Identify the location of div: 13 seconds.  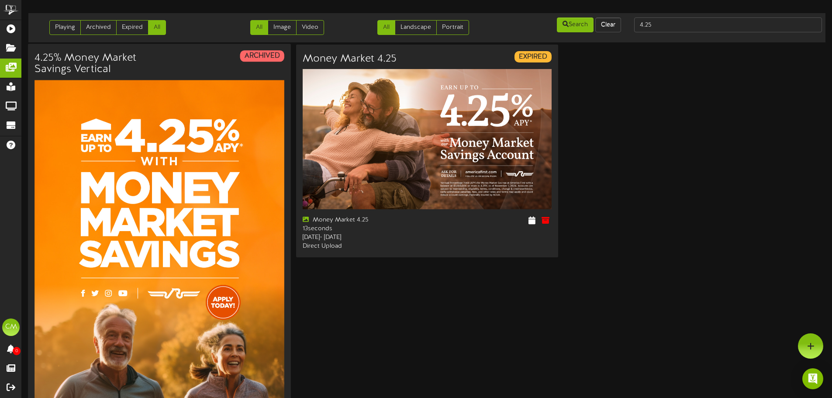
(362, 229).